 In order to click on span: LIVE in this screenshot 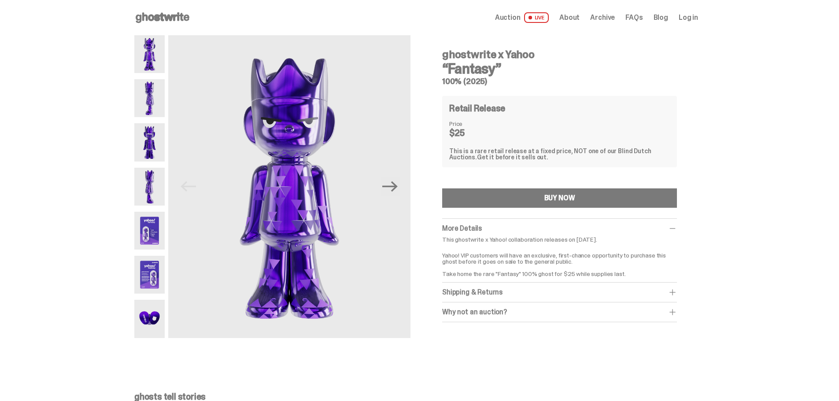, I will do `click(536, 18)`.